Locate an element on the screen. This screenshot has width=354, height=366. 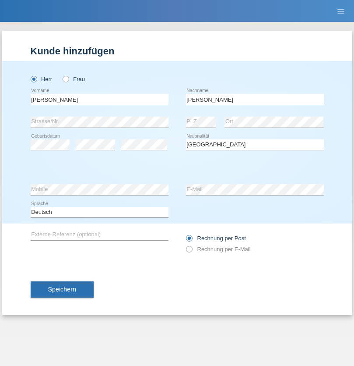
button: Speichern is located at coordinates (62, 289).